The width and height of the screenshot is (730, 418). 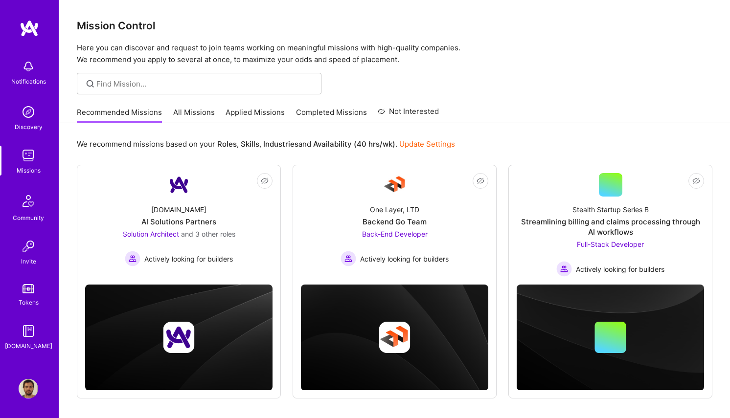 I want to click on div: Backend Go Team, so click(x=395, y=222).